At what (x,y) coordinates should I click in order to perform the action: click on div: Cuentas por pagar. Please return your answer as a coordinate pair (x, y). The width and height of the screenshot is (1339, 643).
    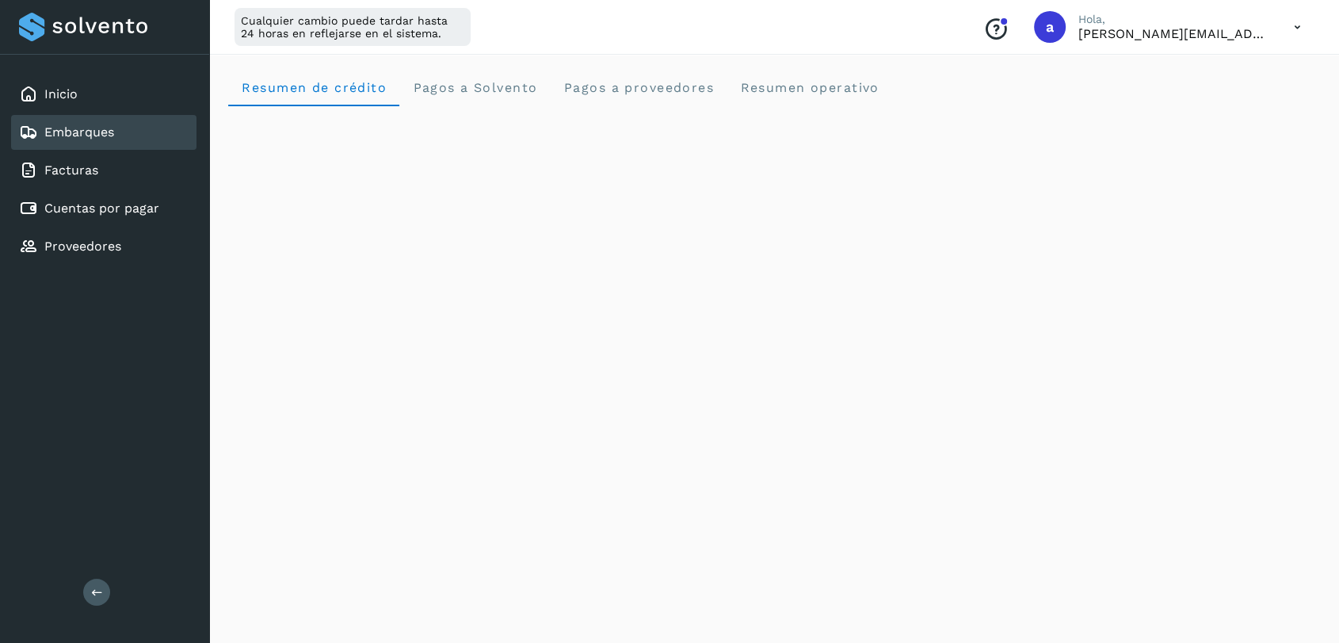
    Looking at the image, I should click on (104, 208).